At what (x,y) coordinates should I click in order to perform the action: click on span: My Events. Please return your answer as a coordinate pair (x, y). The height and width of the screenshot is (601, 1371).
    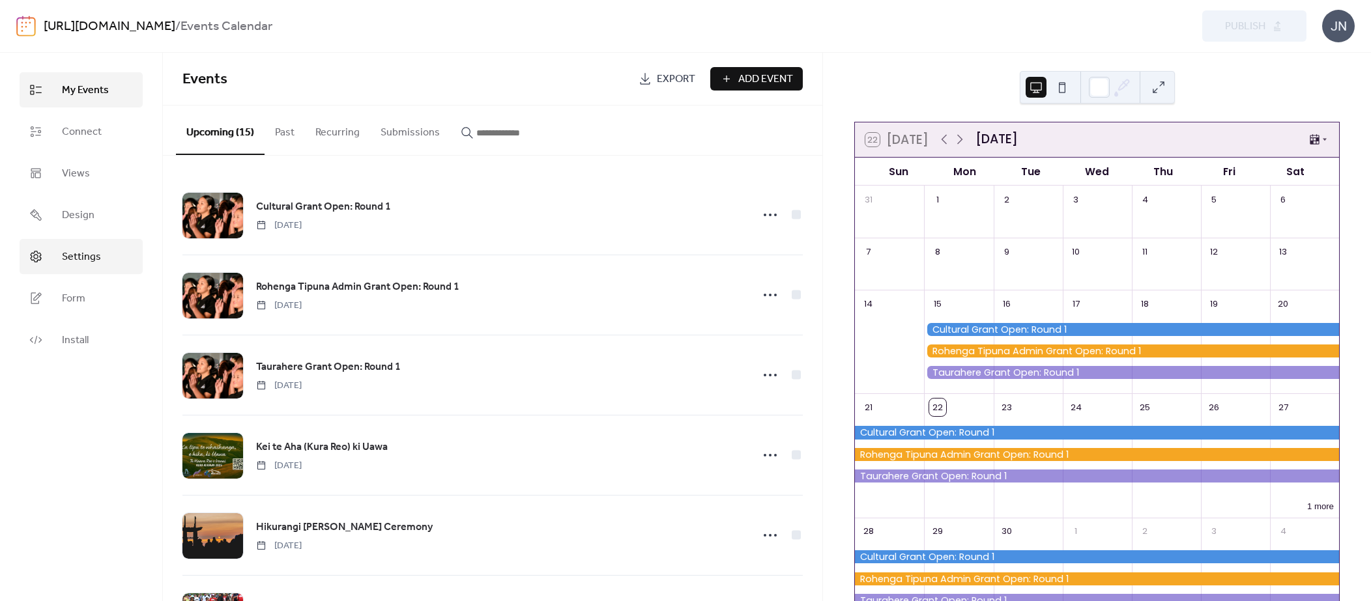
    Looking at the image, I should click on (85, 91).